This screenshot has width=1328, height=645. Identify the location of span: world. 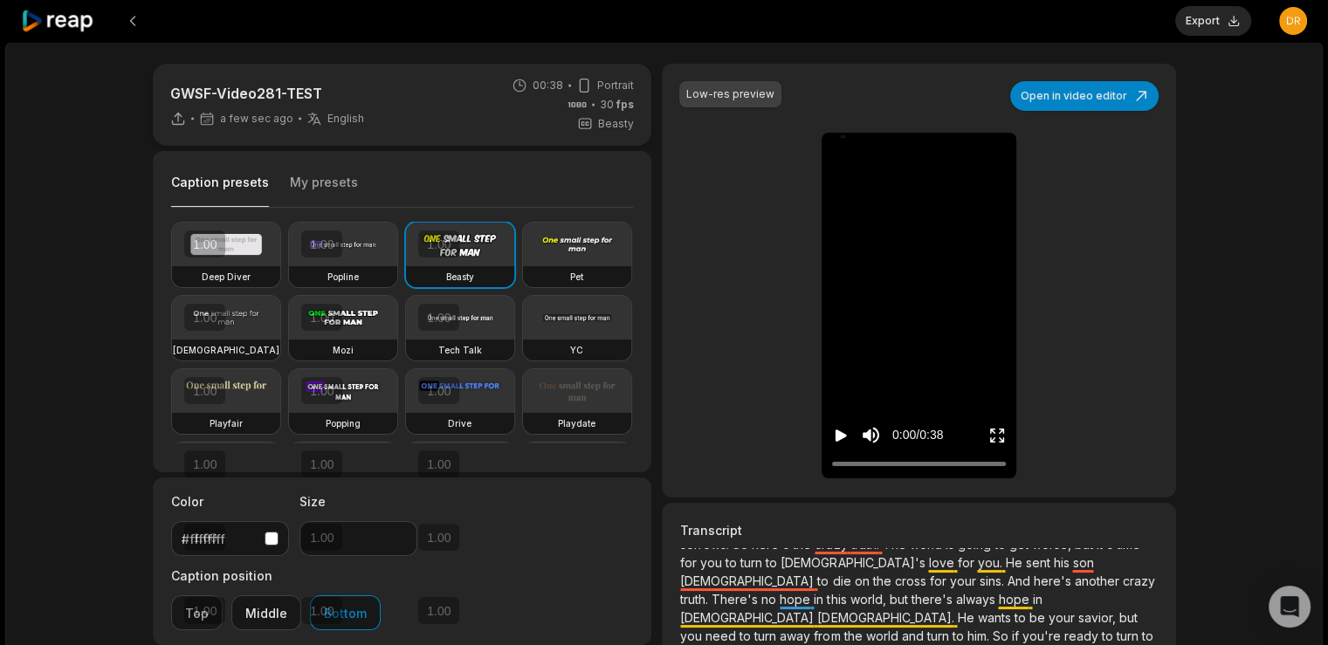
(883, 636).